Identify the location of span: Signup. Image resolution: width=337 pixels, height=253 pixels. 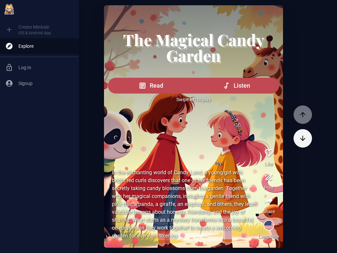
(46, 83).